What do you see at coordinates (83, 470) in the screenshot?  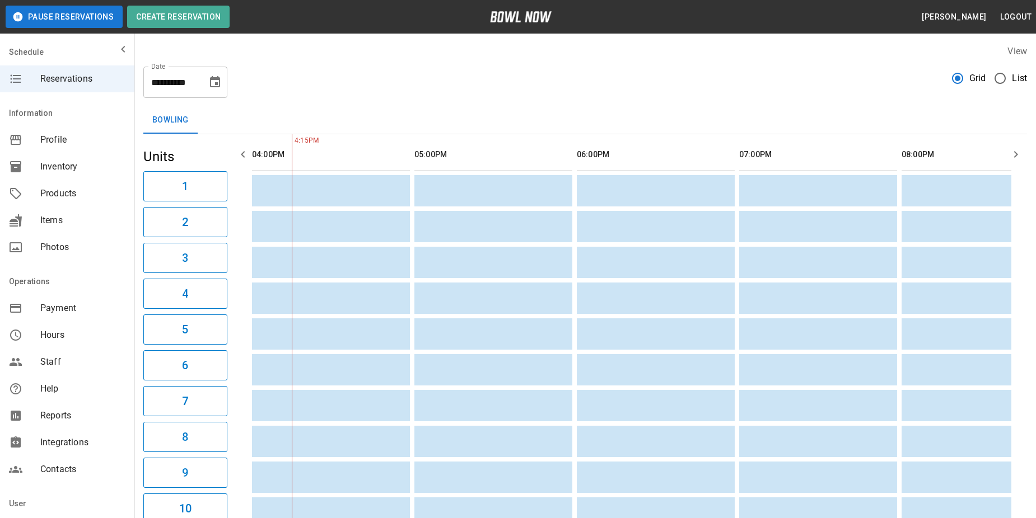 I see `span: Contacts` at bounding box center [83, 470].